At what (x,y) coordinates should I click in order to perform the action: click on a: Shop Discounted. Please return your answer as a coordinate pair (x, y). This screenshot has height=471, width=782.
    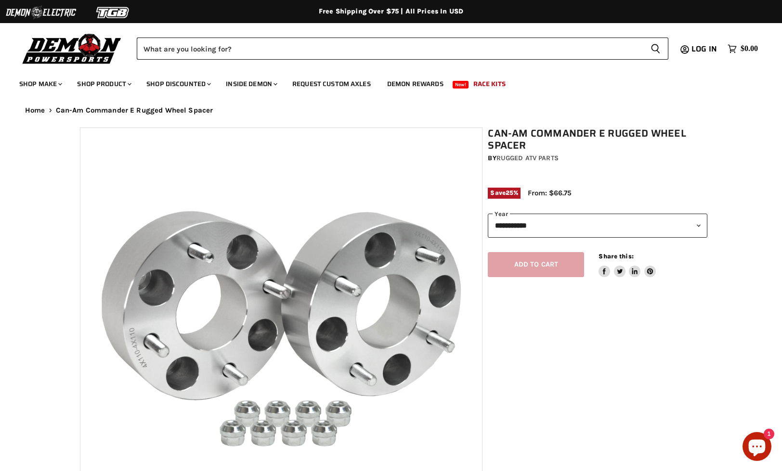
    Looking at the image, I should click on (178, 84).